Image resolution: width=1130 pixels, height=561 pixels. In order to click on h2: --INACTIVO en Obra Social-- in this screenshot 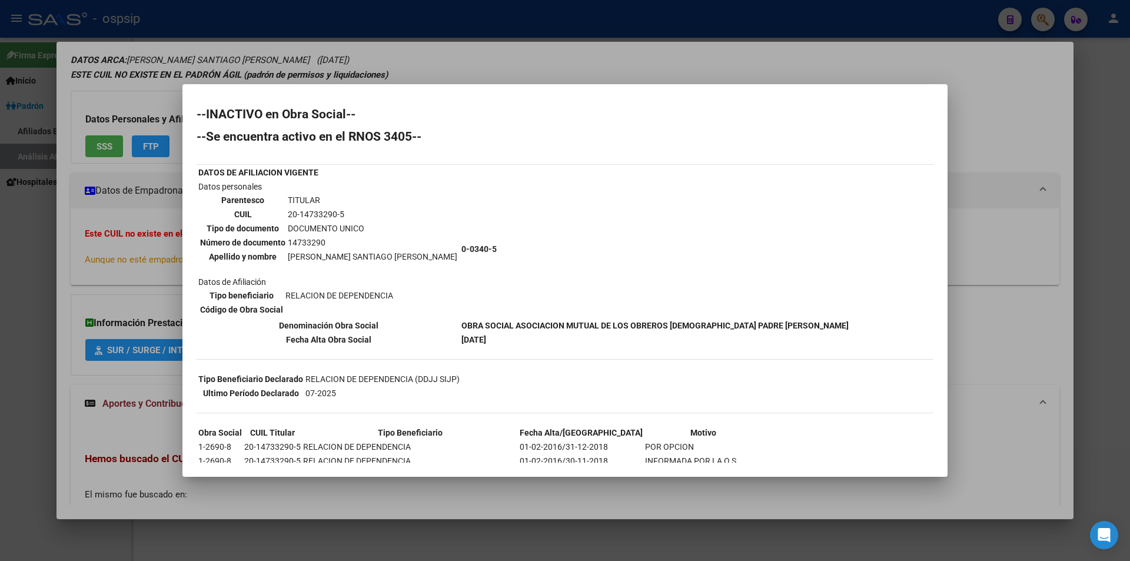, I will do `click(565, 114)`.